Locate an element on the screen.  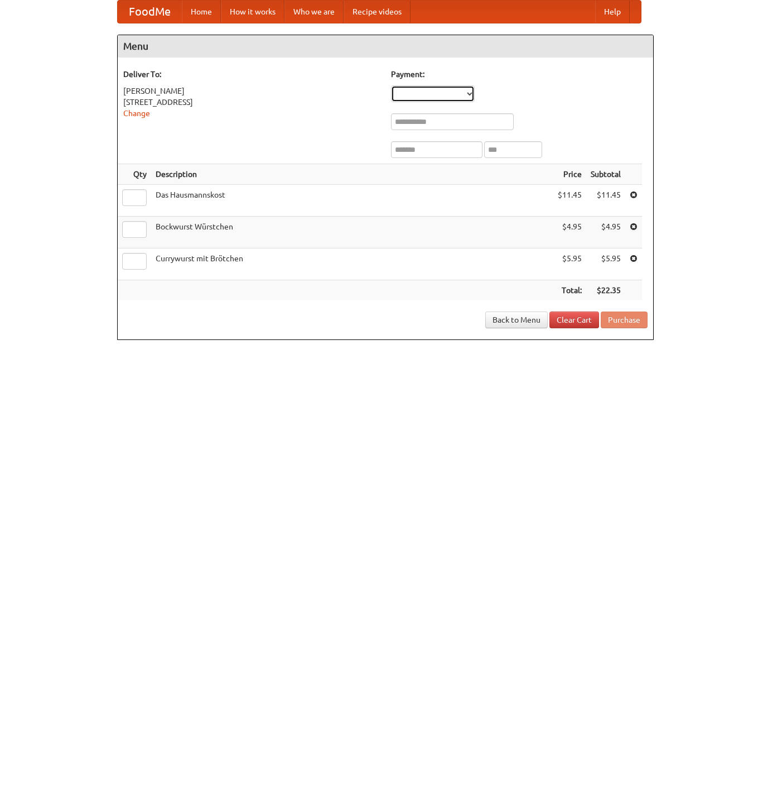
a: Recipe videos is located at coordinates (377, 12).